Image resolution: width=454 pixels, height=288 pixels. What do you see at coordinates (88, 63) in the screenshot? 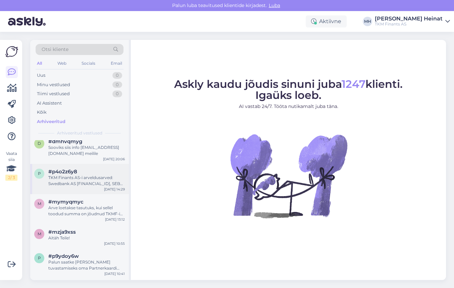
I see `div: Socials` at bounding box center [88, 63].